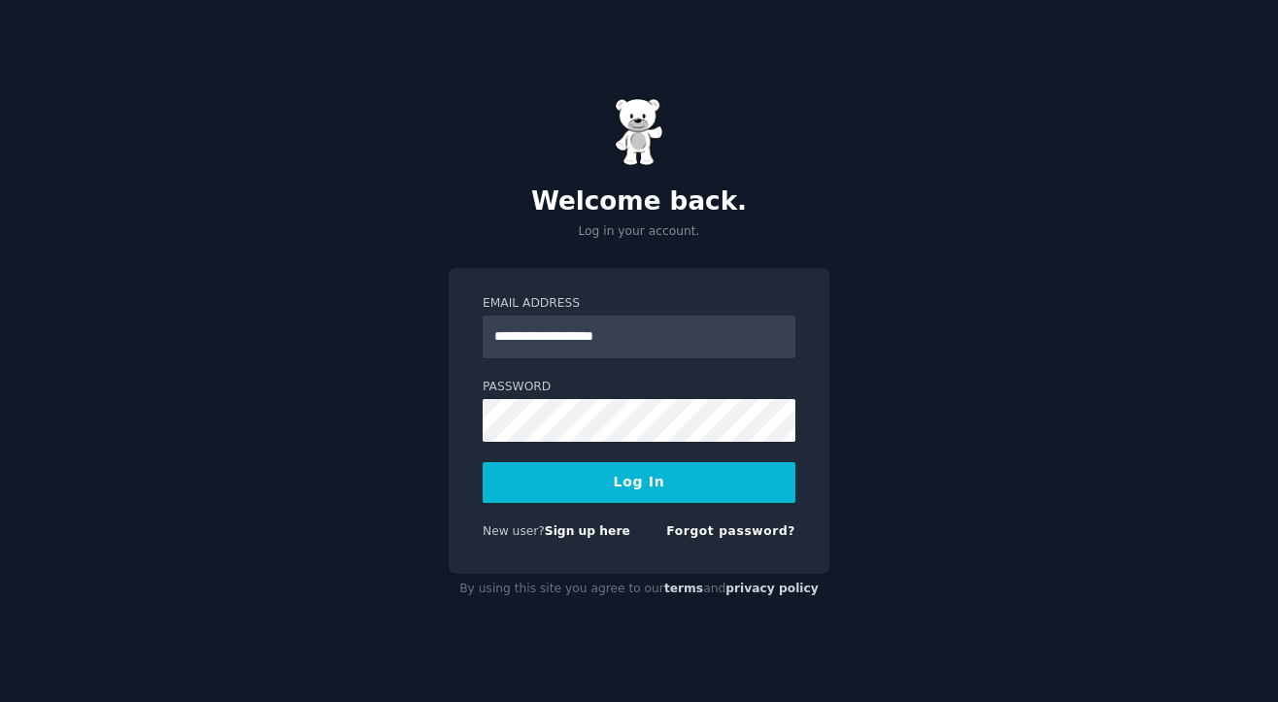 The height and width of the screenshot is (702, 1278). Describe the element at coordinates (639, 388) in the screenshot. I see `label: Password` at that location.